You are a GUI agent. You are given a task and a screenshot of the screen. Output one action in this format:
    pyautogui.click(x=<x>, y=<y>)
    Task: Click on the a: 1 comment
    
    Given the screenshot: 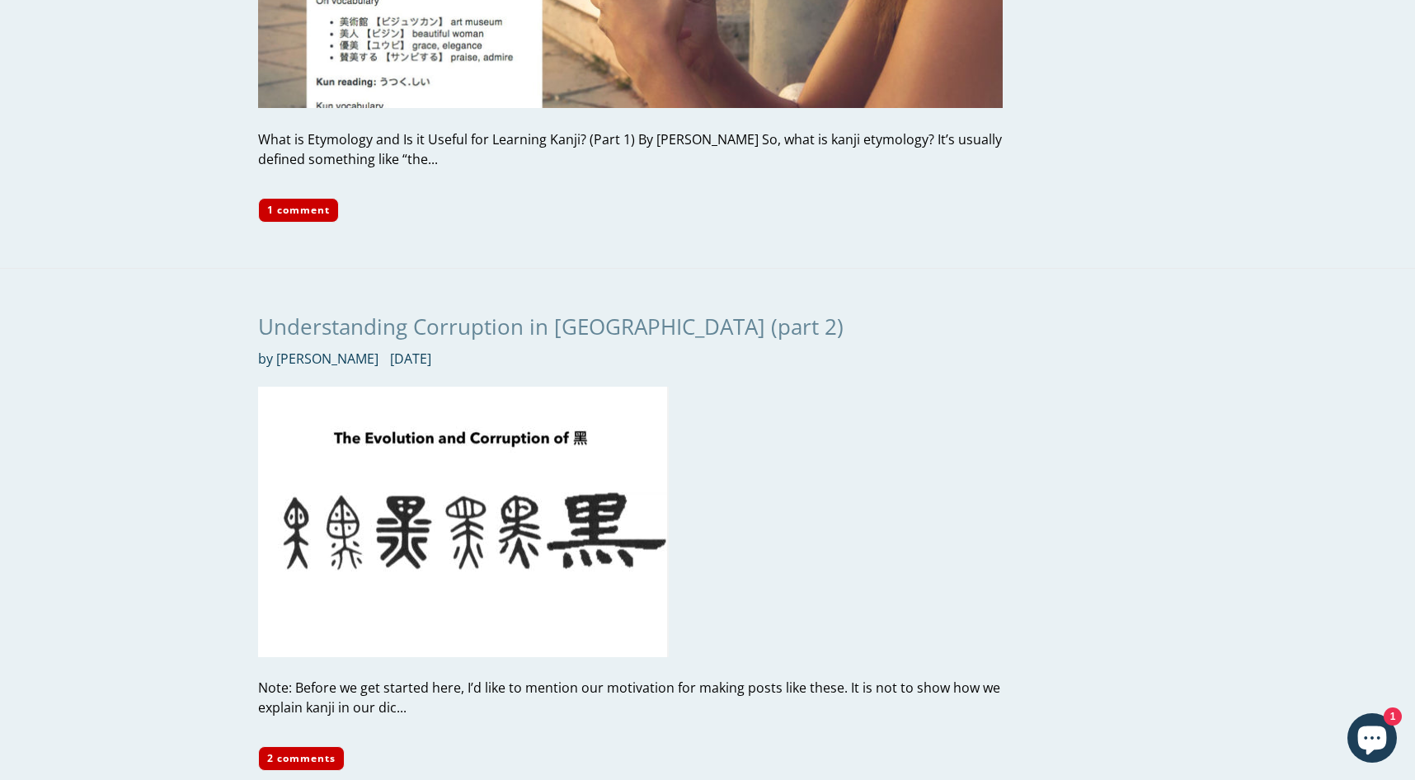 What is the action you would take?
    pyautogui.click(x=299, y=210)
    